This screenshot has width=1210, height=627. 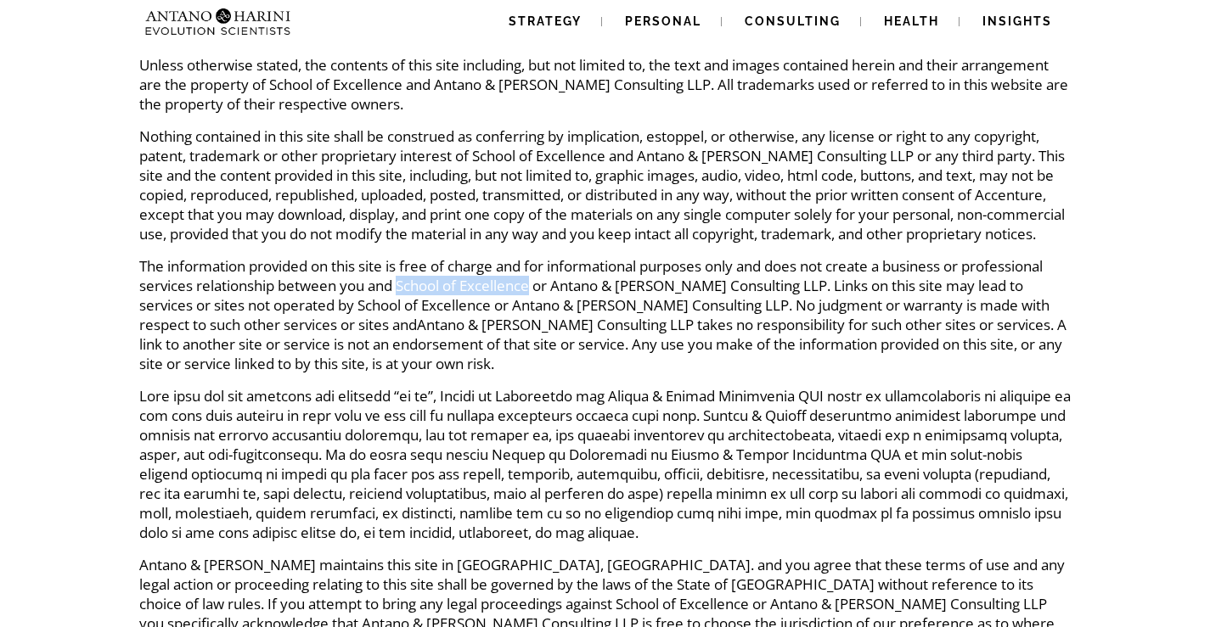 What do you see at coordinates (605, 185) in the screenshot?
I see `p: Nothing contained in this site shall be construed as conferring by implication, estoppel, or othe...` at bounding box center [605, 185].